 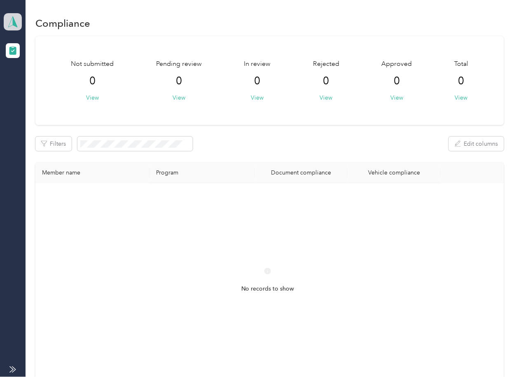 I want to click on h1: Compliance, so click(x=63, y=23).